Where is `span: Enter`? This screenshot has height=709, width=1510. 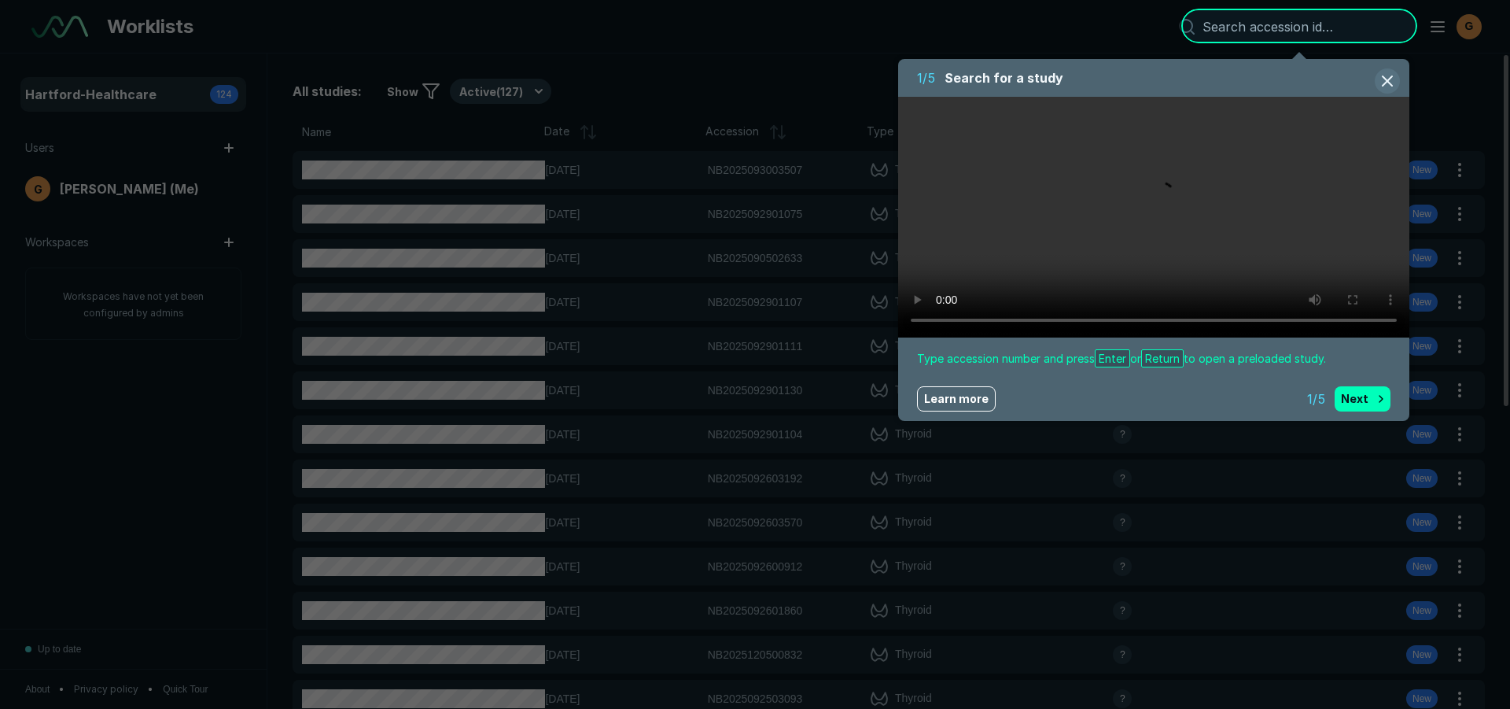 span: Enter is located at coordinates (1112, 358).